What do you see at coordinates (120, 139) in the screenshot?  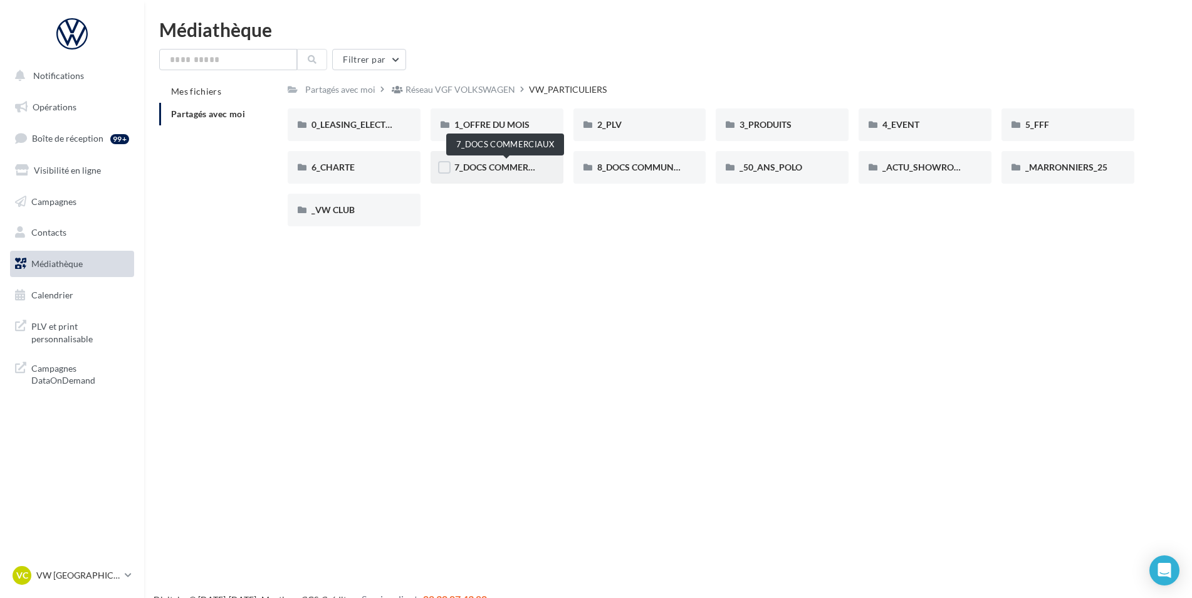 I see `div: 99+` at bounding box center [120, 139].